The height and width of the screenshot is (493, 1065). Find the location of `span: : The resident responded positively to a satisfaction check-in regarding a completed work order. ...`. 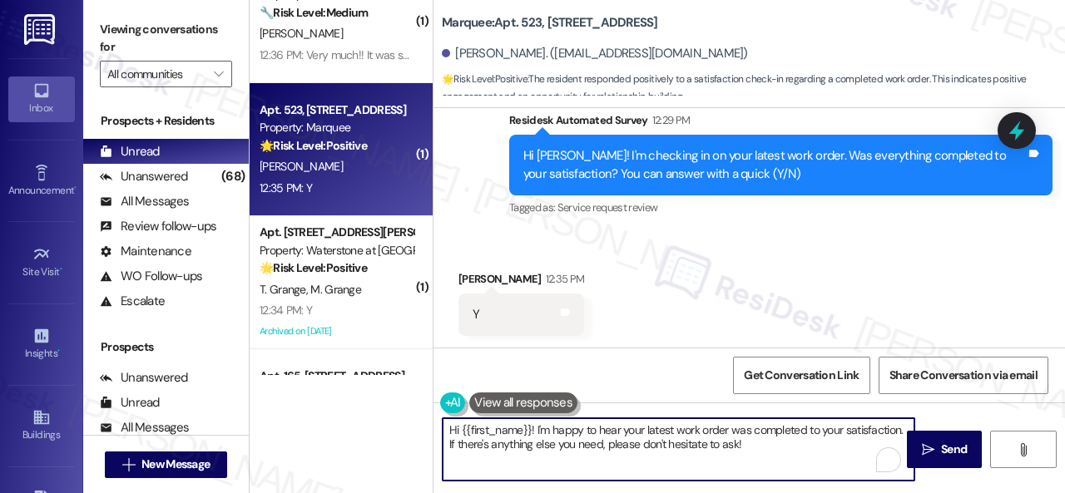

span: : The resident responded positively to a satisfaction check-in regarding a completed work order. ... is located at coordinates (753, 88).